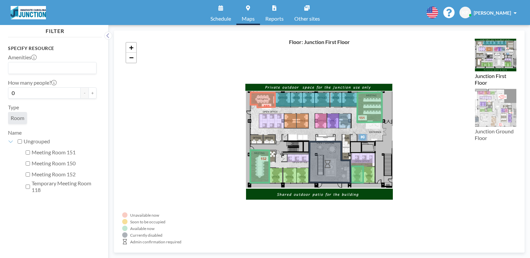 This screenshot has width=530, height=258. I want to click on h4: FILTER, so click(55, 30).